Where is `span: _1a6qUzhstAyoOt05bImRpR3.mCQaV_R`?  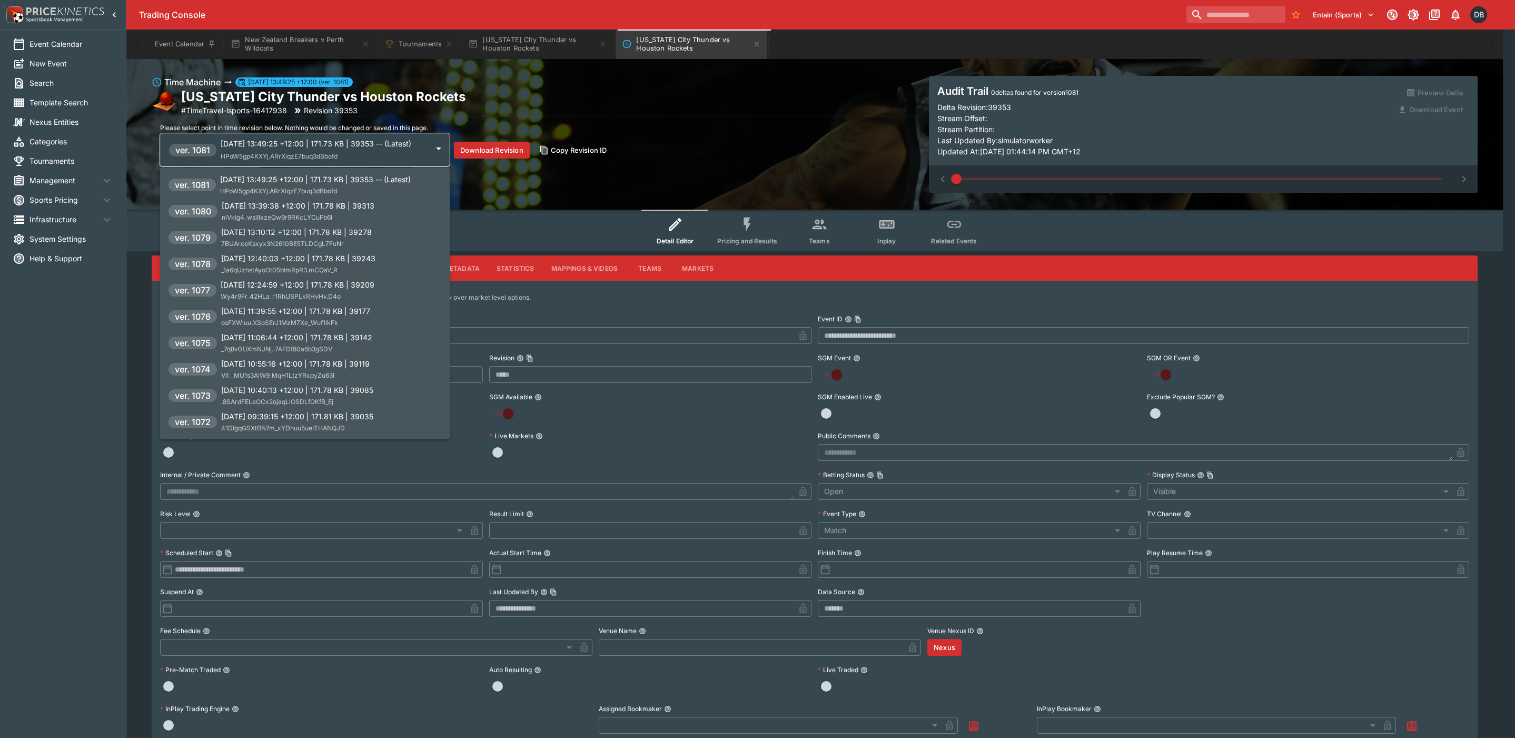 span: _1a6qUzhstAyoOt05bImRpR3.mCQaV_R is located at coordinates (279, 270).